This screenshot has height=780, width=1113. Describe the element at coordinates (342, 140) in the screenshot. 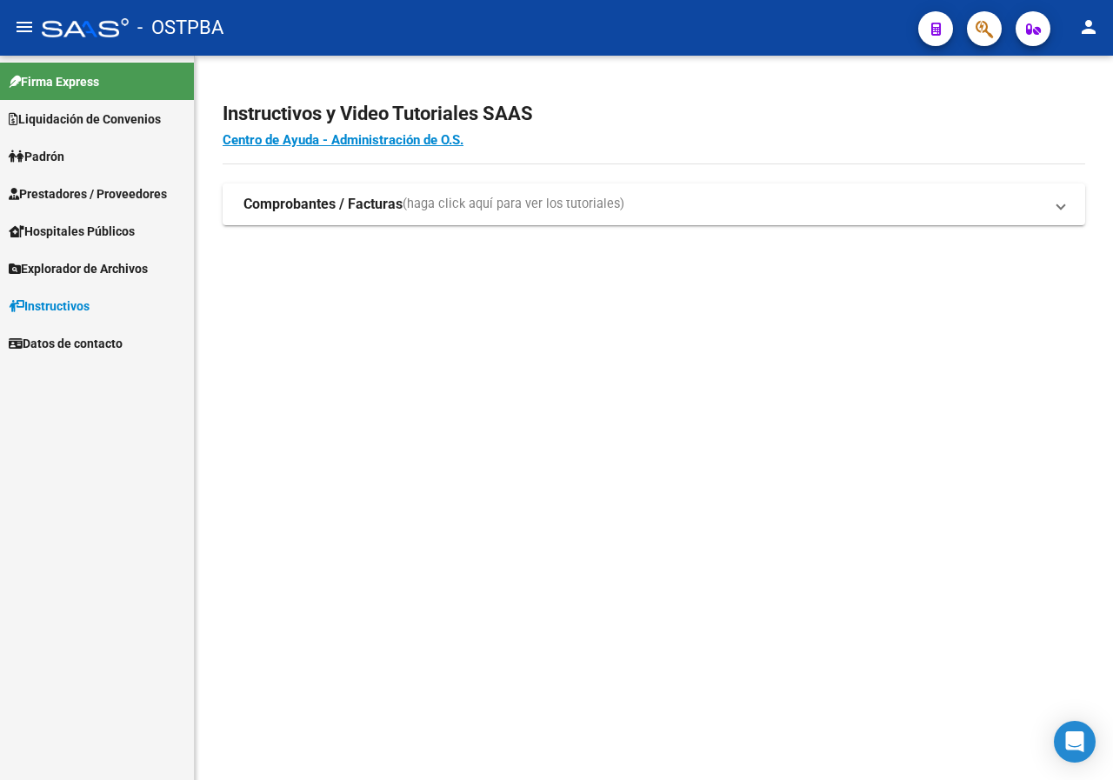

I see `a: Centro de Ayuda - Administración de O.S.` at that location.